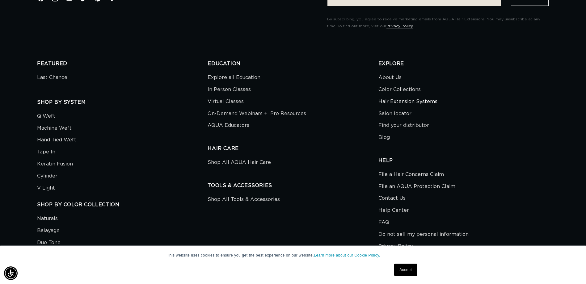 The image size is (586, 284). I want to click on a: Virtual Classes, so click(226, 102).